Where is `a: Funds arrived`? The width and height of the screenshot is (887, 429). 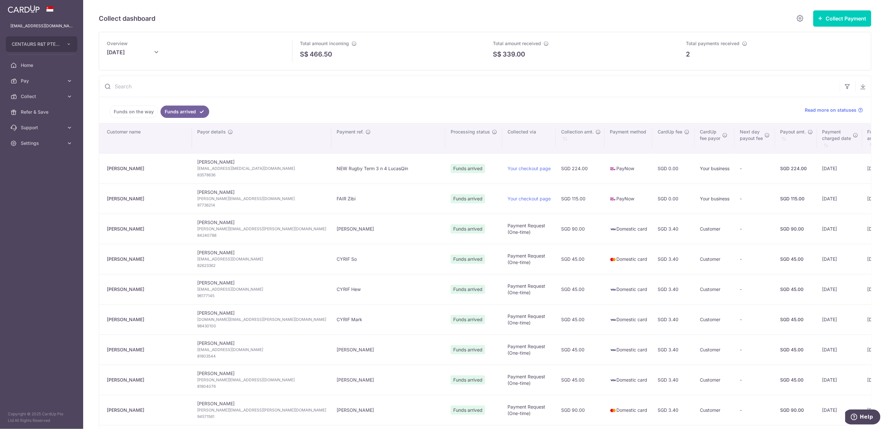
a: Funds arrived is located at coordinates (185, 112).